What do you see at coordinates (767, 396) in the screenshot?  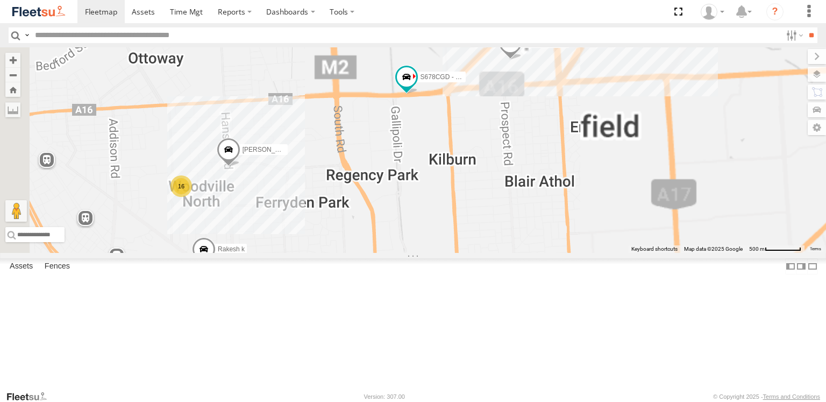 I see `div: © Copyright 2025 -` at bounding box center [767, 396].